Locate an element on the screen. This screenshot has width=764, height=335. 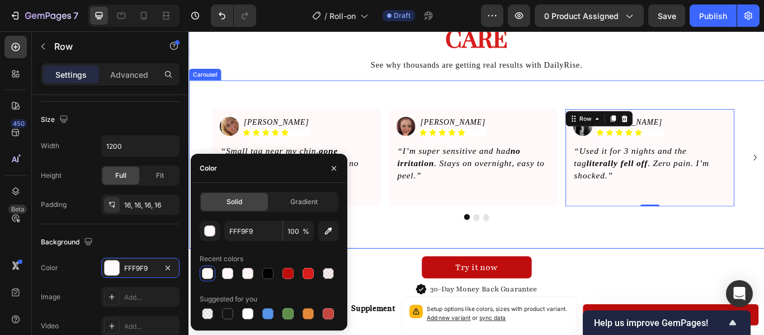
div: Image is located at coordinates (50, 297).